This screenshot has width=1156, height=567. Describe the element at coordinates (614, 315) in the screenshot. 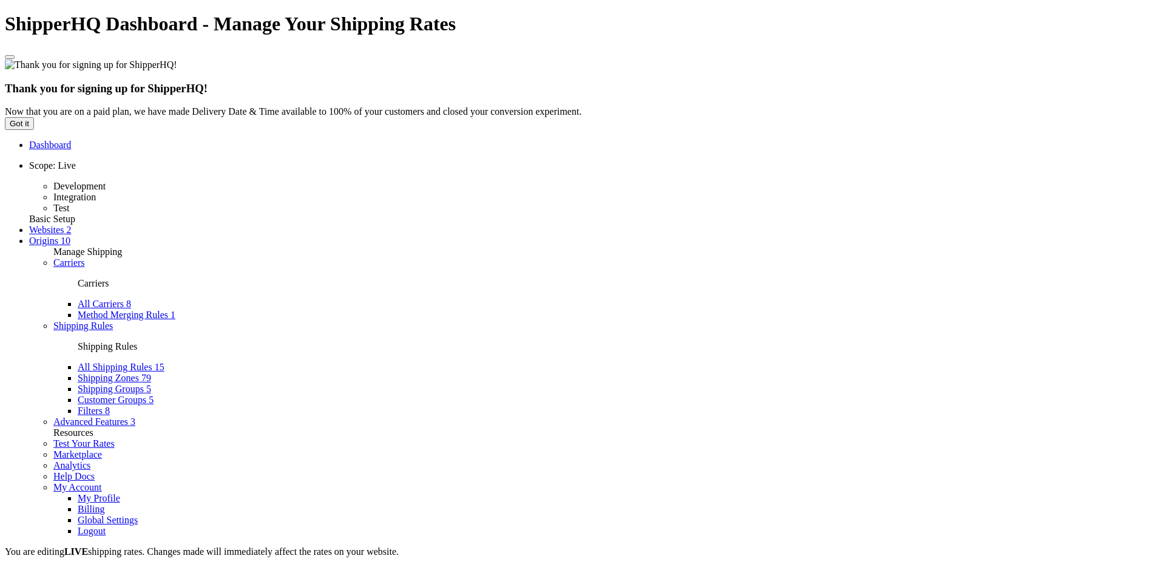

I see `li: Method Merging Rules` at that location.